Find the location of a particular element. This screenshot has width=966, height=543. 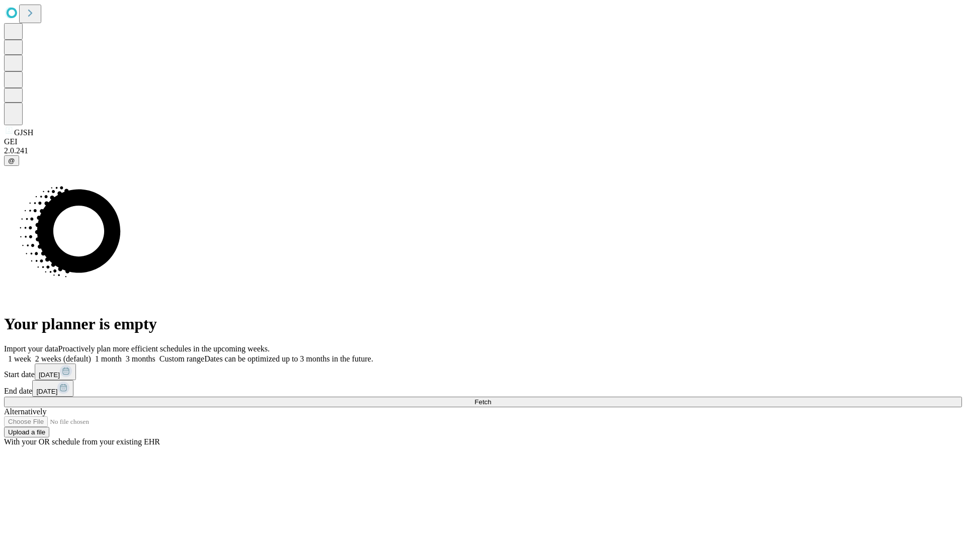

span: 3 months is located at coordinates (140, 359).